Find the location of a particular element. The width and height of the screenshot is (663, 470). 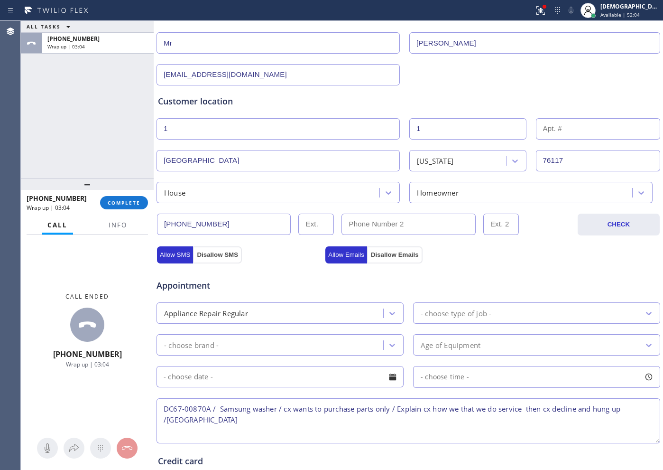

span: COMPLETE is located at coordinates (124, 203).